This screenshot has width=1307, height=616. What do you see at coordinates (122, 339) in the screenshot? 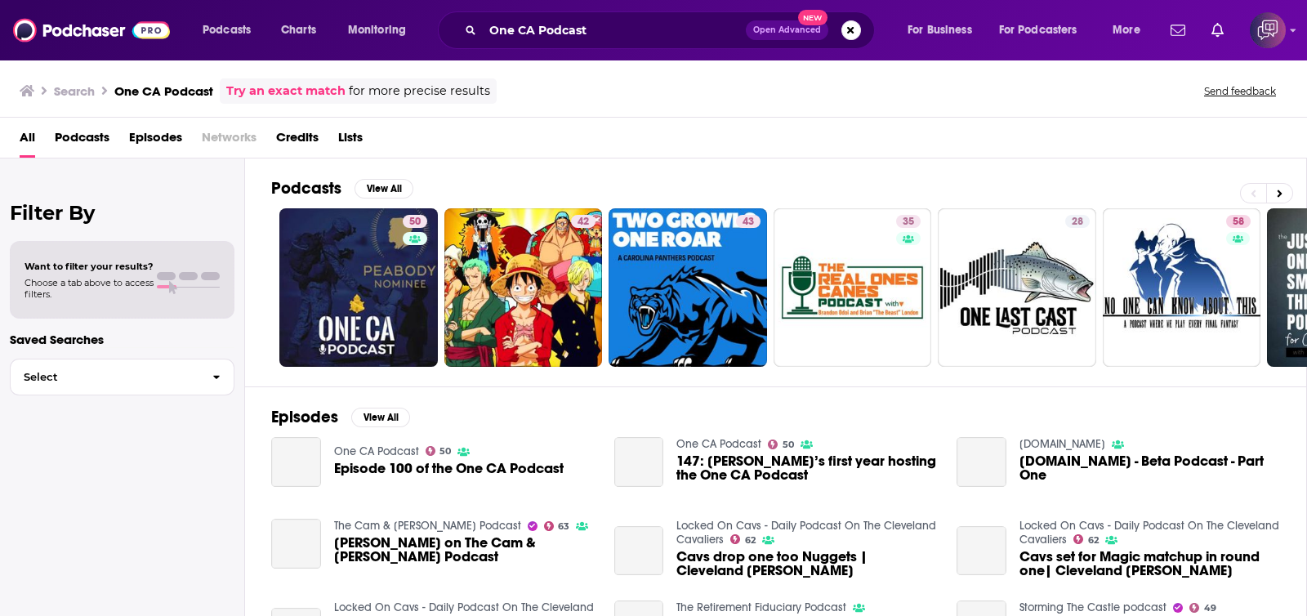
I see `p: Saved Searches` at bounding box center [122, 339].